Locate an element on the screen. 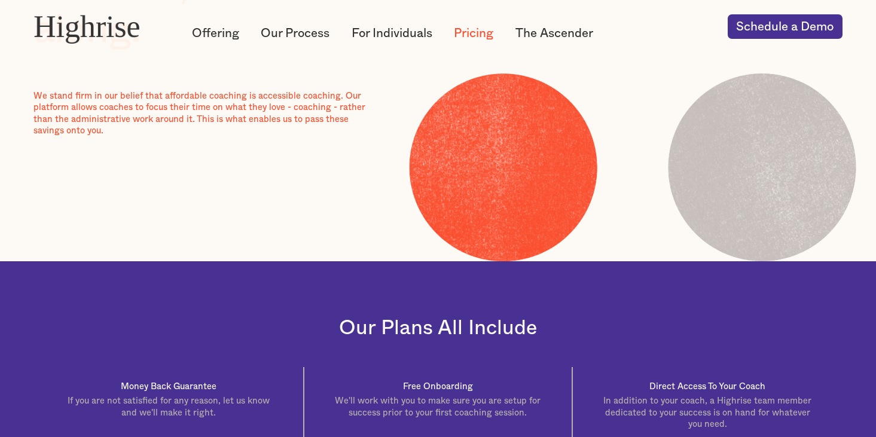 The image size is (876, 437). div: Direct Access To Your Coach is located at coordinates (707, 386).